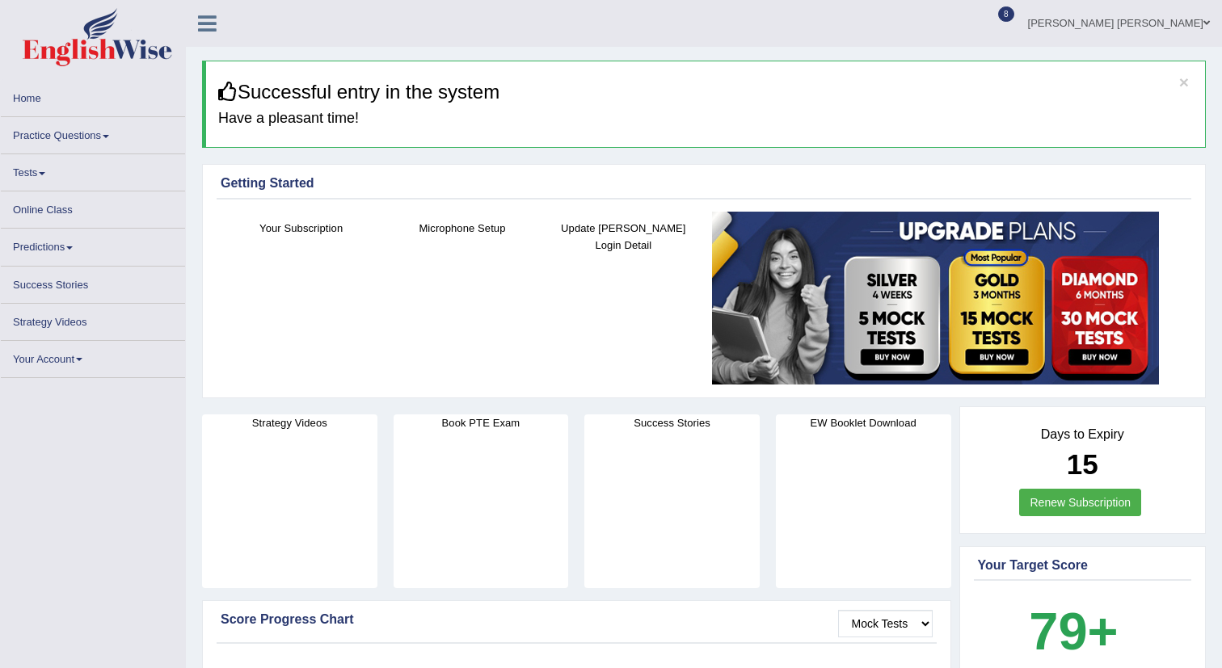 The image size is (1222, 668). Describe the element at coordinates (93, 282) in the screenshot. I see `a: Success Stories` at that location.